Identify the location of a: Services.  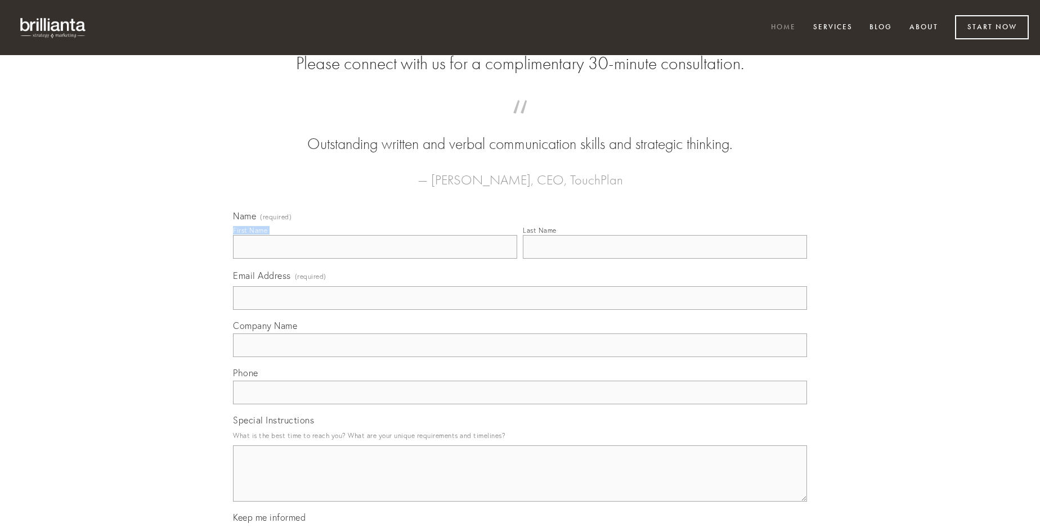
(833, 28).